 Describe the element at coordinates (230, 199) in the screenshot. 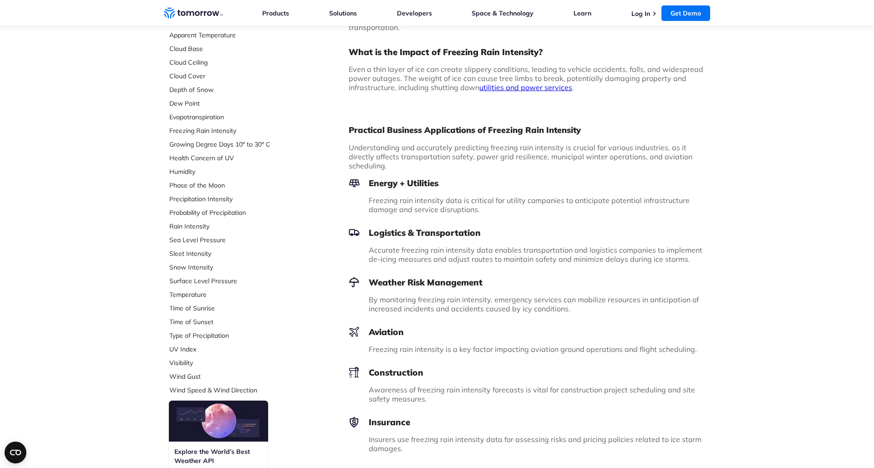

I see `a: Precipitation Intensity` at that location.